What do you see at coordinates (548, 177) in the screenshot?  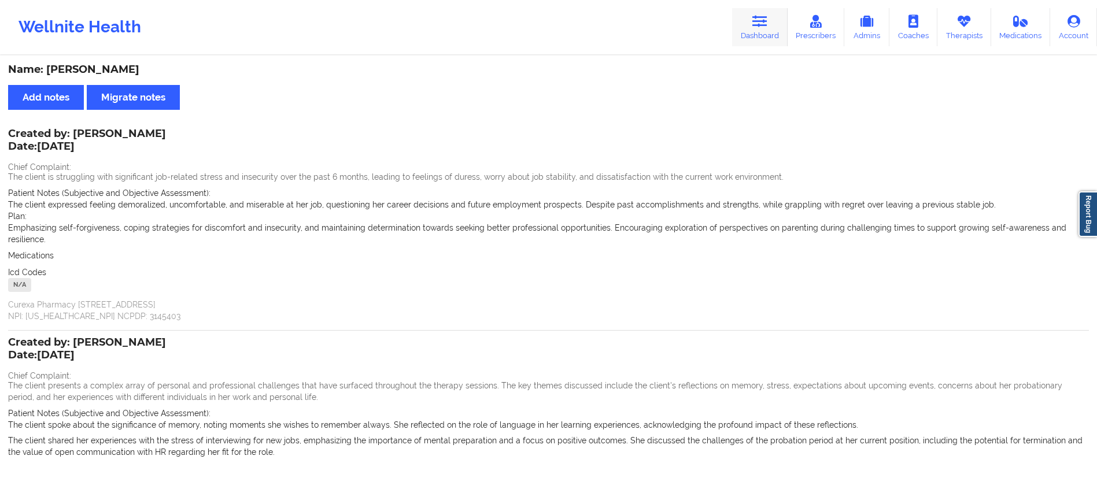 I see `p: The client is struggling with significant job-related stress and insecurity over the past 6 month...` at bounding box center [548, 177].